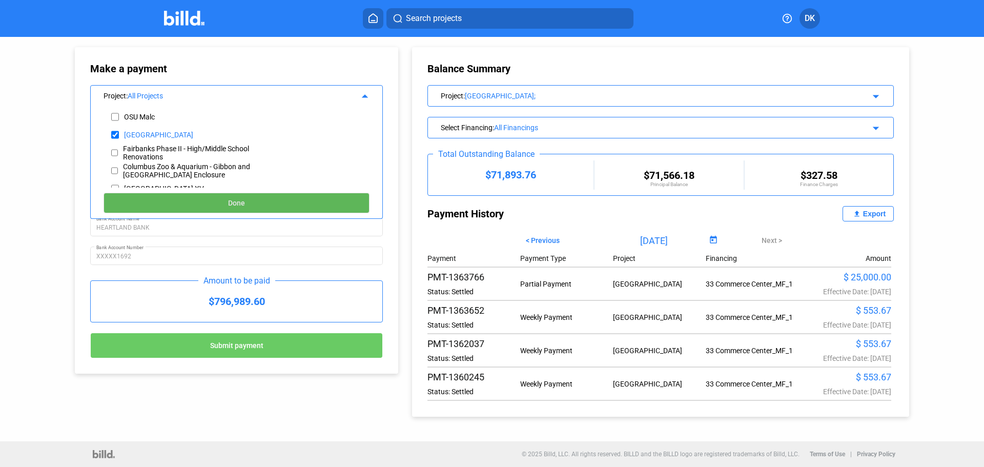  What do you see at coordinates (237, 346) in the screenshot?
I see `span: Submit payment` at bounding box center [237, 346].